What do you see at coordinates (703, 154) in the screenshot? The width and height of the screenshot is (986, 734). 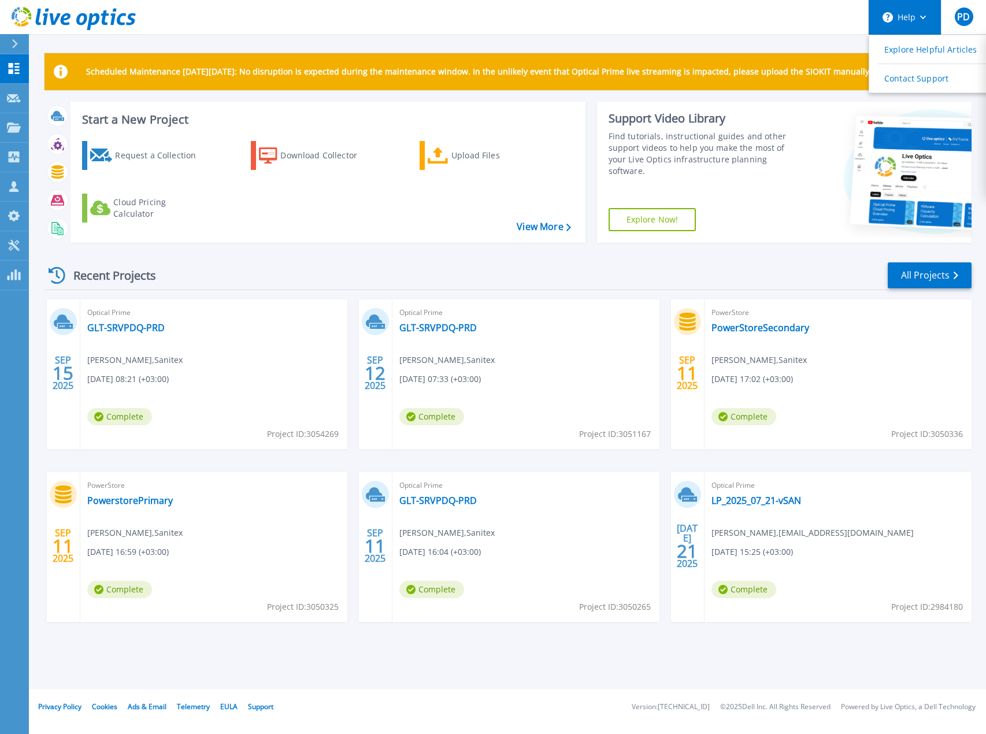 I see `div: Find tutorials, instructional guides and other support videos to help you make the most of your L...` at bounding box center [703, 154].